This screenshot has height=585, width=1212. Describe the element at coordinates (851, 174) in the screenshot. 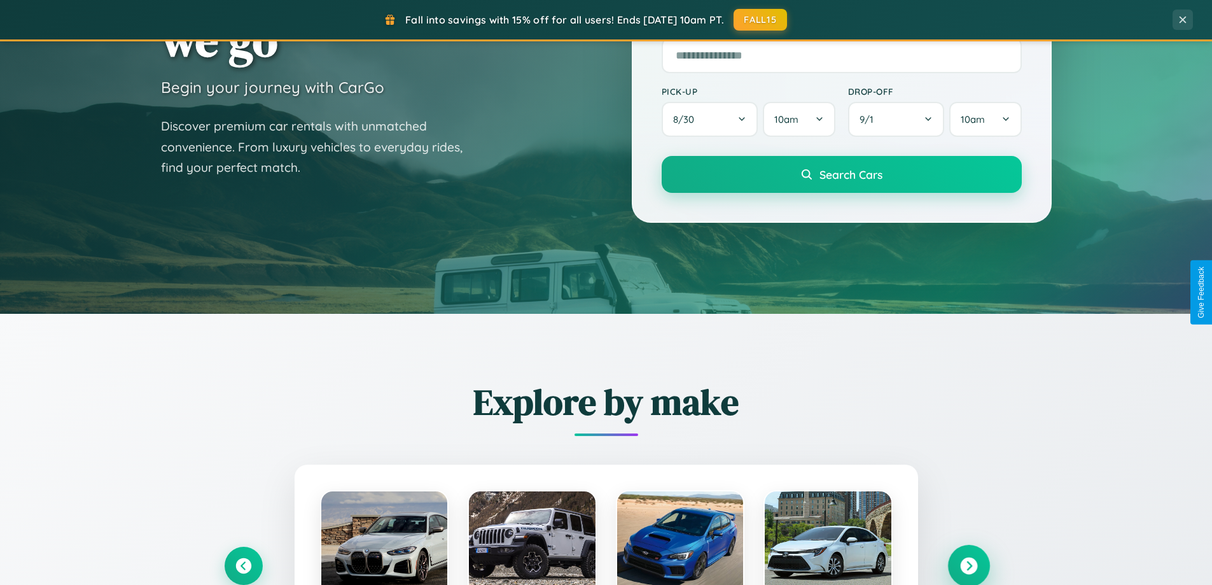

I see `span: Search Cars` at that location.